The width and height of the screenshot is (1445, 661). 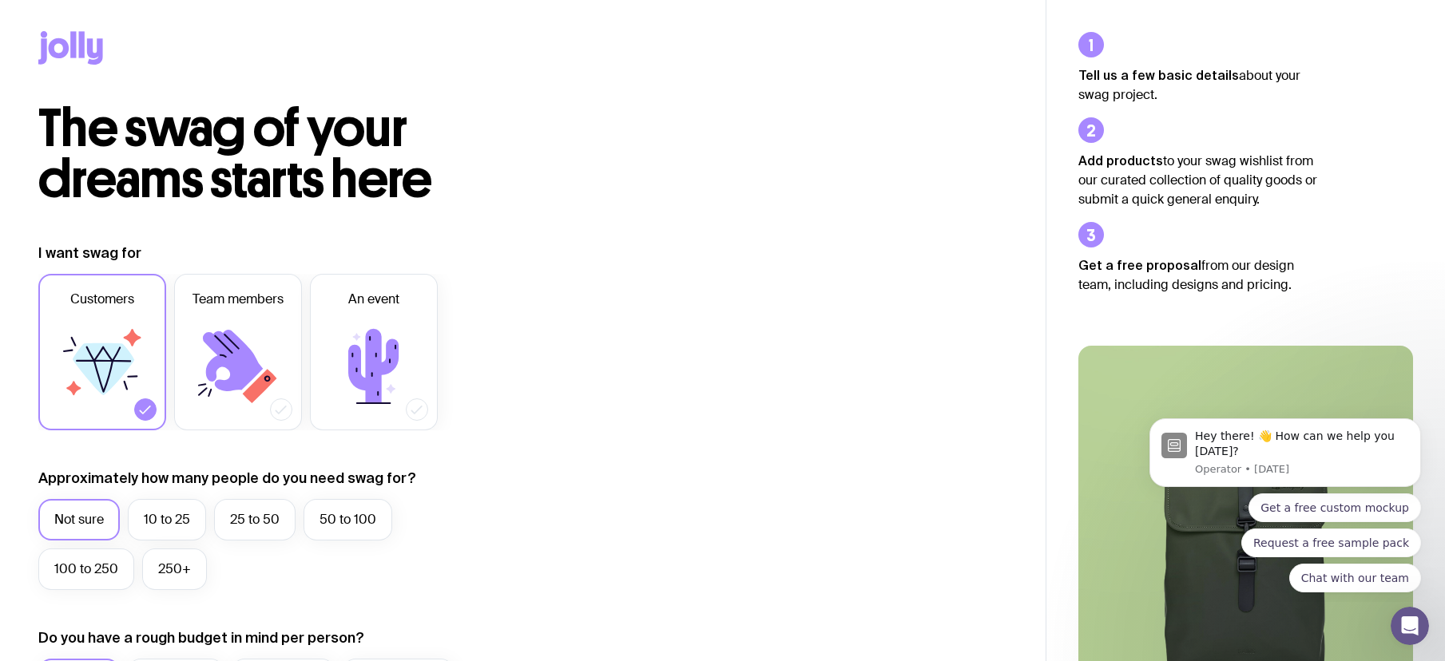 I want to click on p: to your swag wishlist from our curated collection of quality goods or submit a quick general enqu..., so click(x=1198, y=180).